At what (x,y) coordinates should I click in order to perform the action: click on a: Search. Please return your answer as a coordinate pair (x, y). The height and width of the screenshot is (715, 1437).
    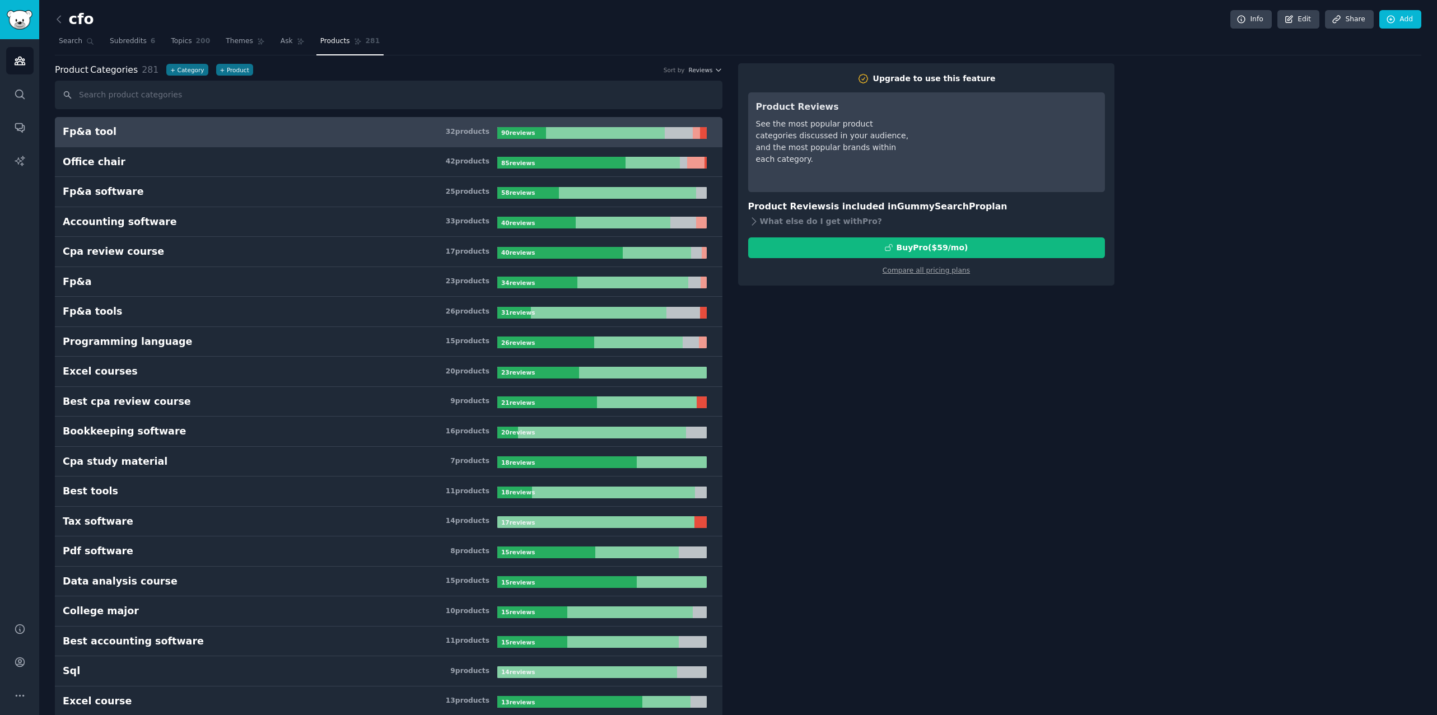
    Looking at the image, I should click on (76, 44).